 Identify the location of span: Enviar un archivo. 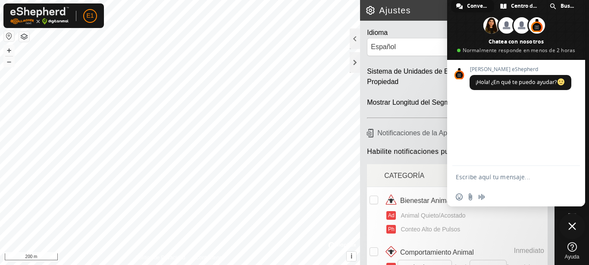
(470, 197).